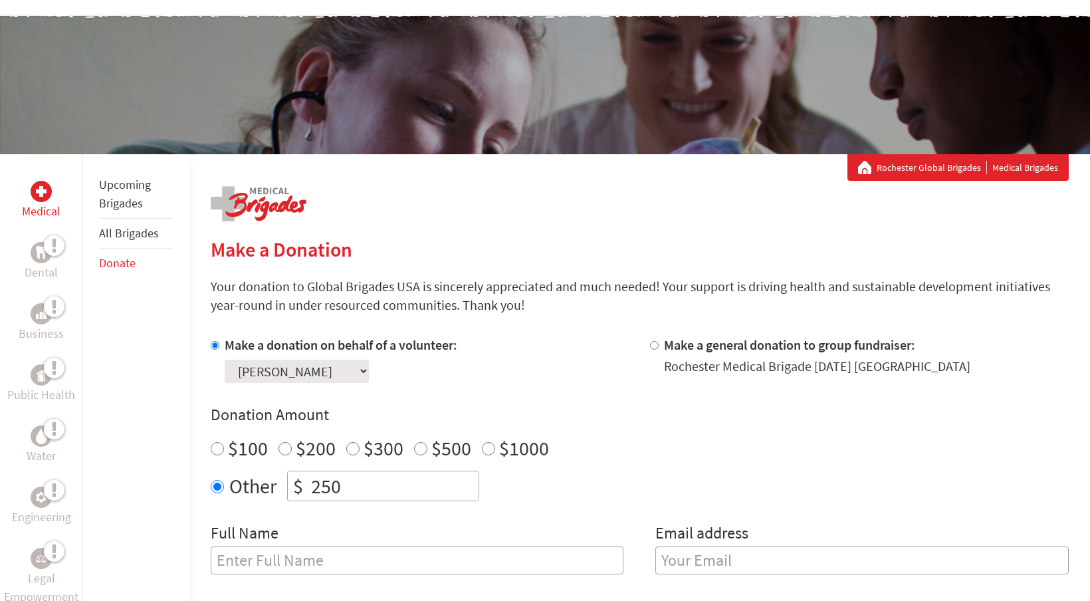 The image size is (1090, 601). What do you see at coordinates (259, 203) in the screenshot?
I see `img: logo-medical.png` at bounding box center [259, 203].